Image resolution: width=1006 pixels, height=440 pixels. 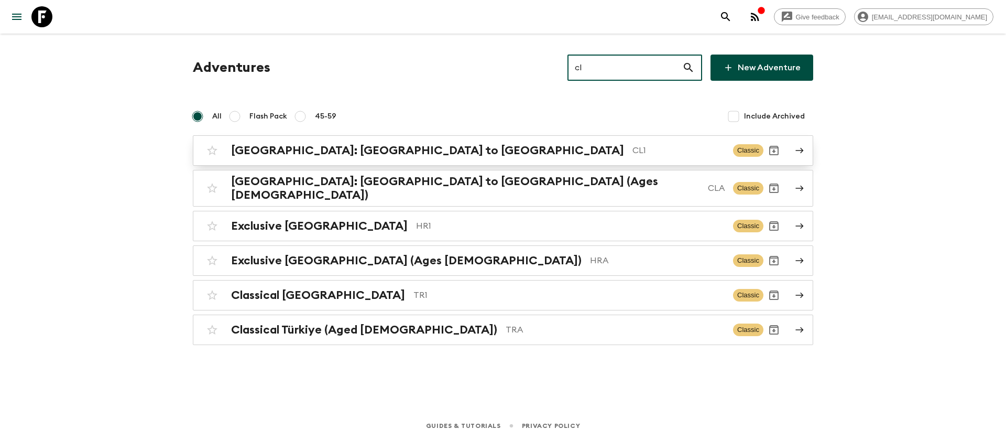 What do you see at coordinates (17, 17) in the screenshot?
I see `button: menu` at bounding box center [17, 17].